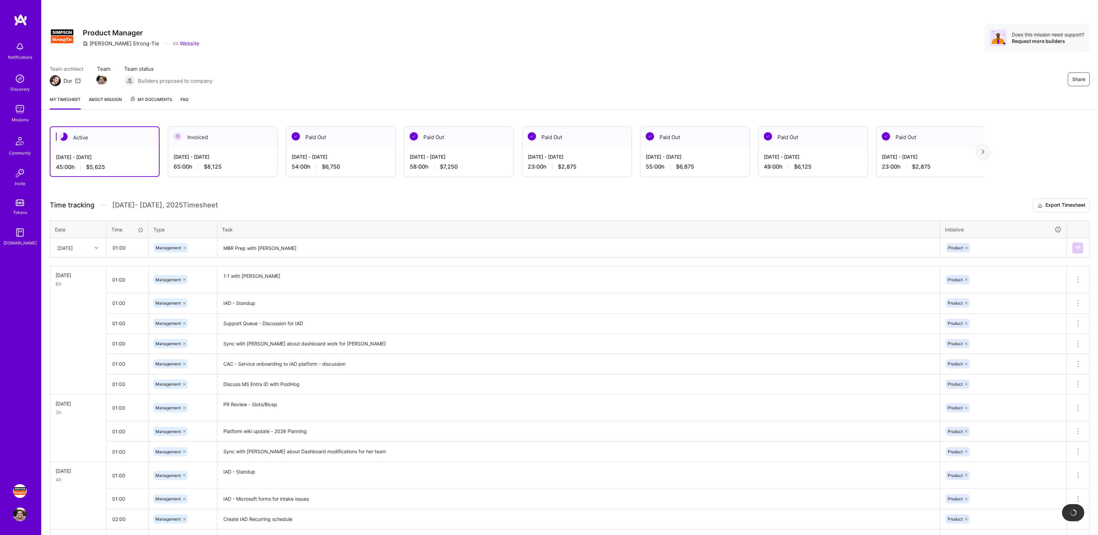  Describe the element at coordinates (183, 229) in the screenshot. I see `th: Type` at that location.